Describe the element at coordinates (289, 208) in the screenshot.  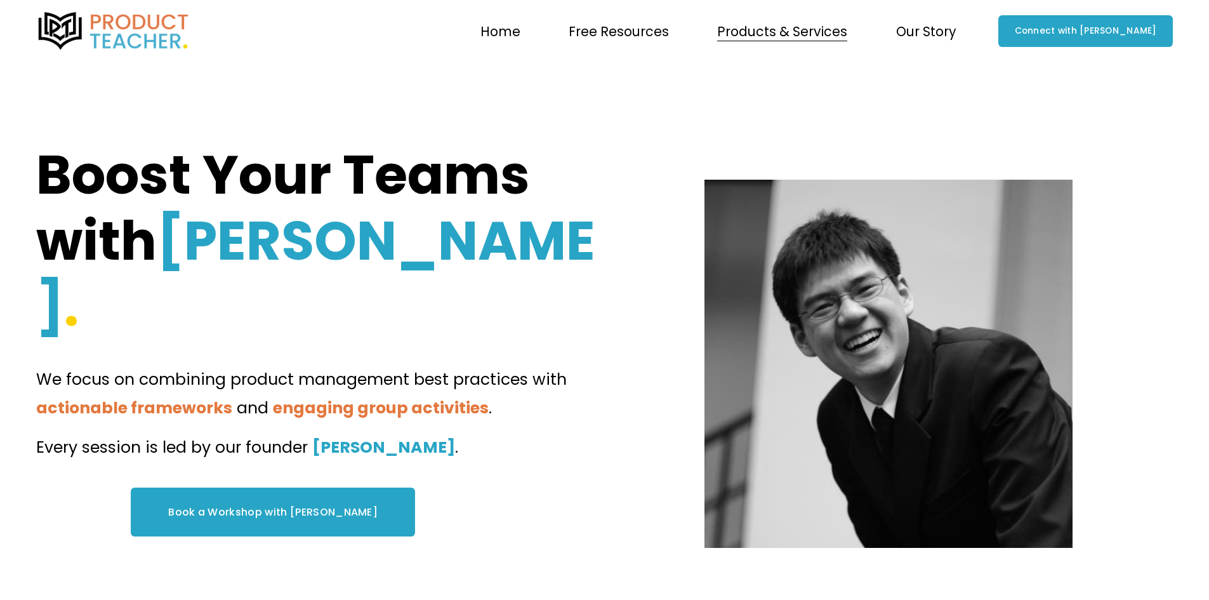
I see `strong: Boost Your Teams with` at that location.